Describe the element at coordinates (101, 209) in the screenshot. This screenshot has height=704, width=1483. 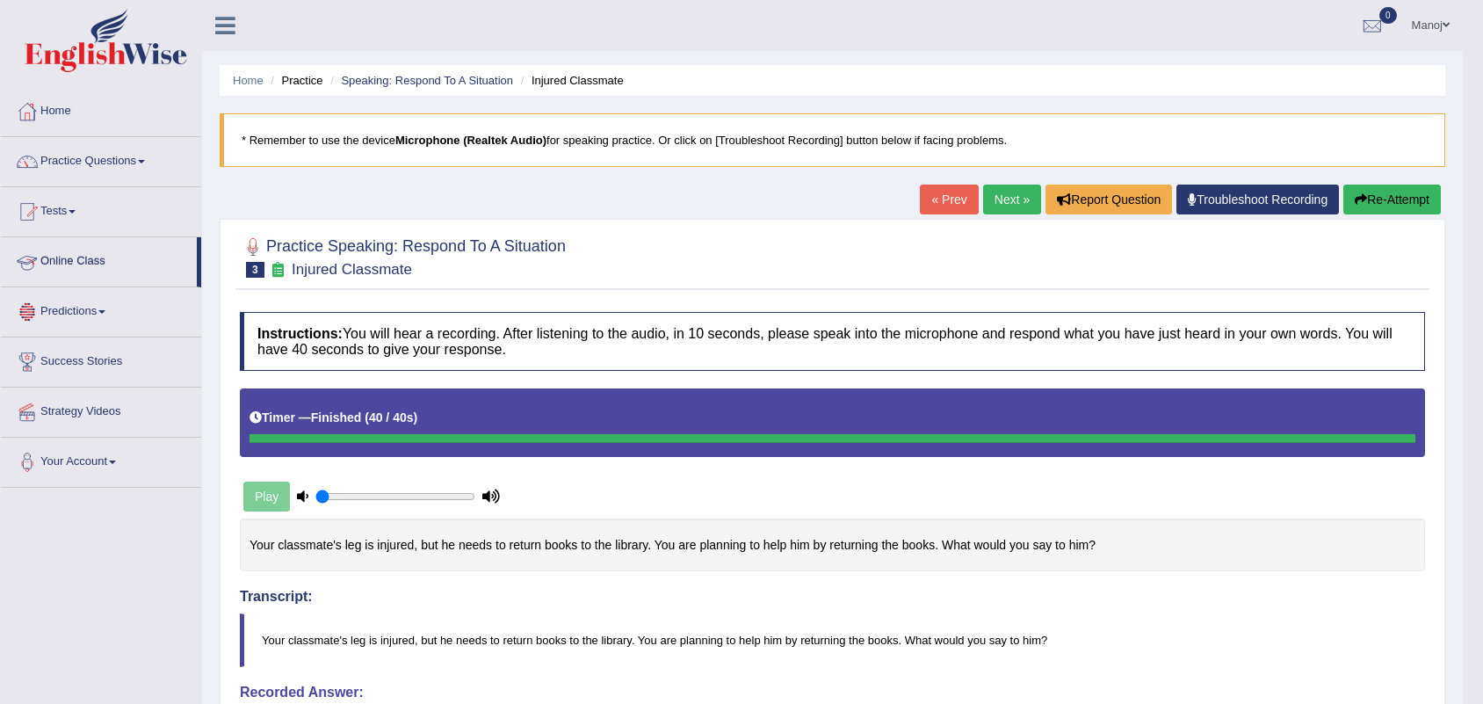
I see `a: Tests` at that location.